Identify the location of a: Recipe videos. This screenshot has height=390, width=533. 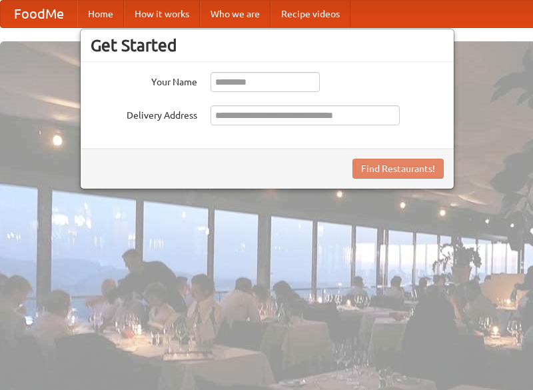
(310, 14).